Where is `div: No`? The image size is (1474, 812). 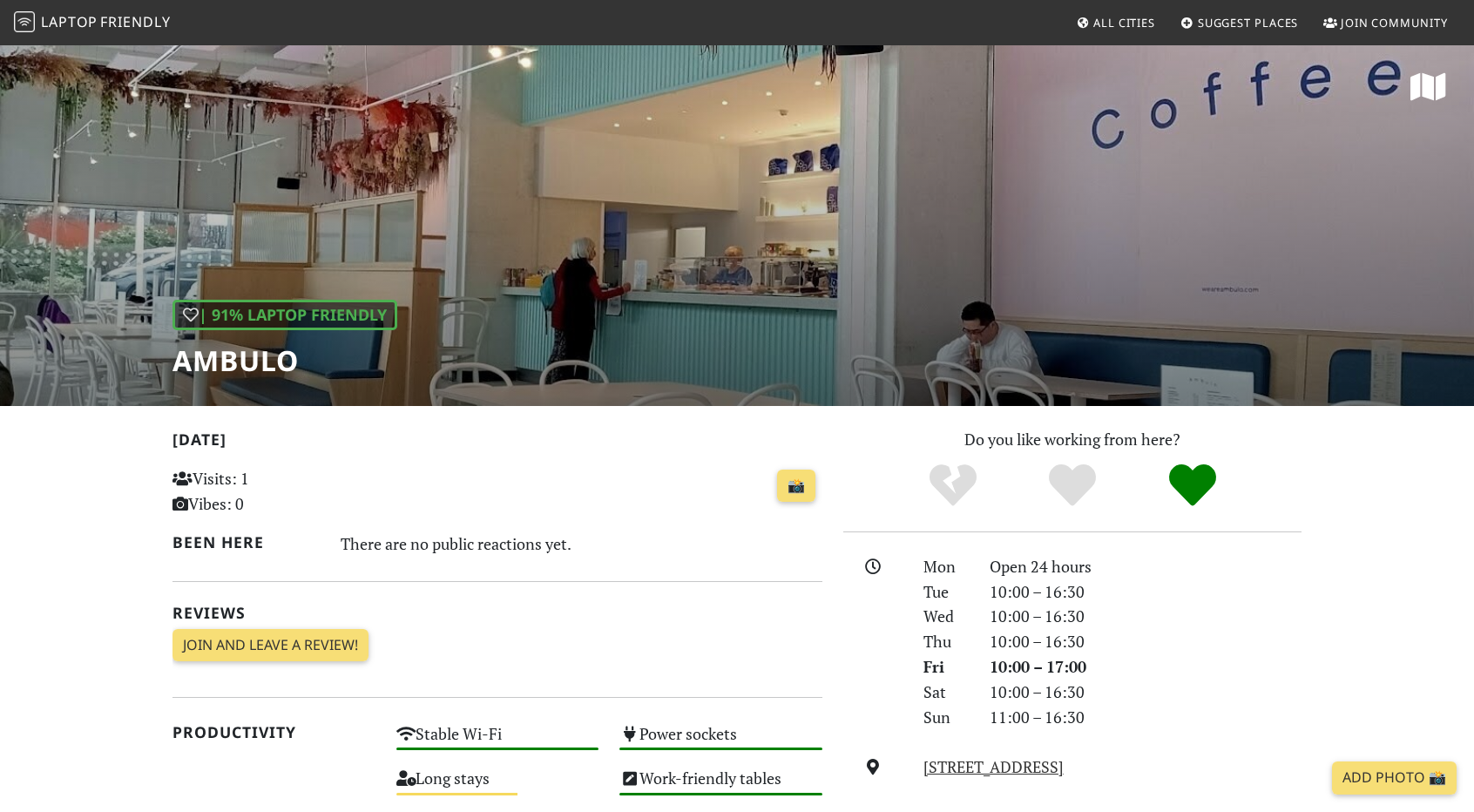 div: No is located at coordinates (953, 485).